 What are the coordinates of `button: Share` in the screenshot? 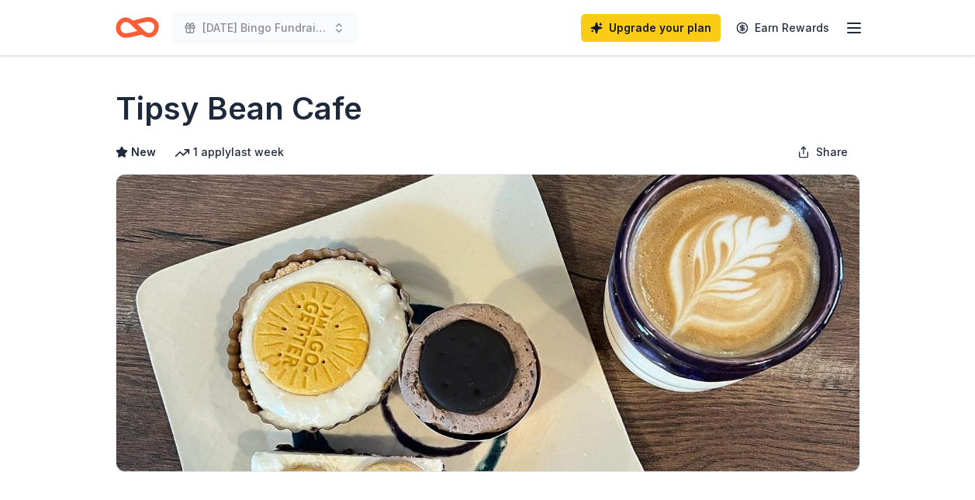 It's located at (822, 152).